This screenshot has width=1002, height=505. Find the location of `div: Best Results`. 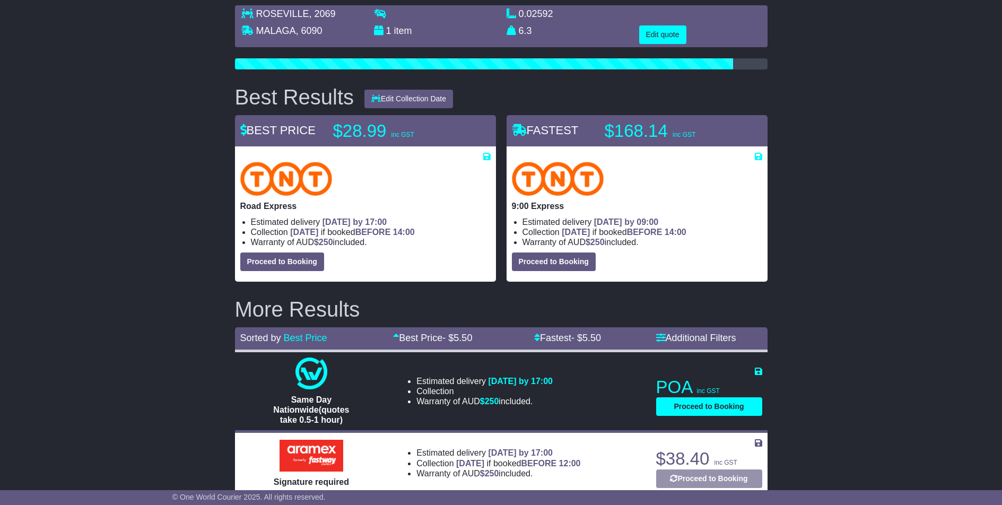

div: Best Results is located at coordinates (295, 97).